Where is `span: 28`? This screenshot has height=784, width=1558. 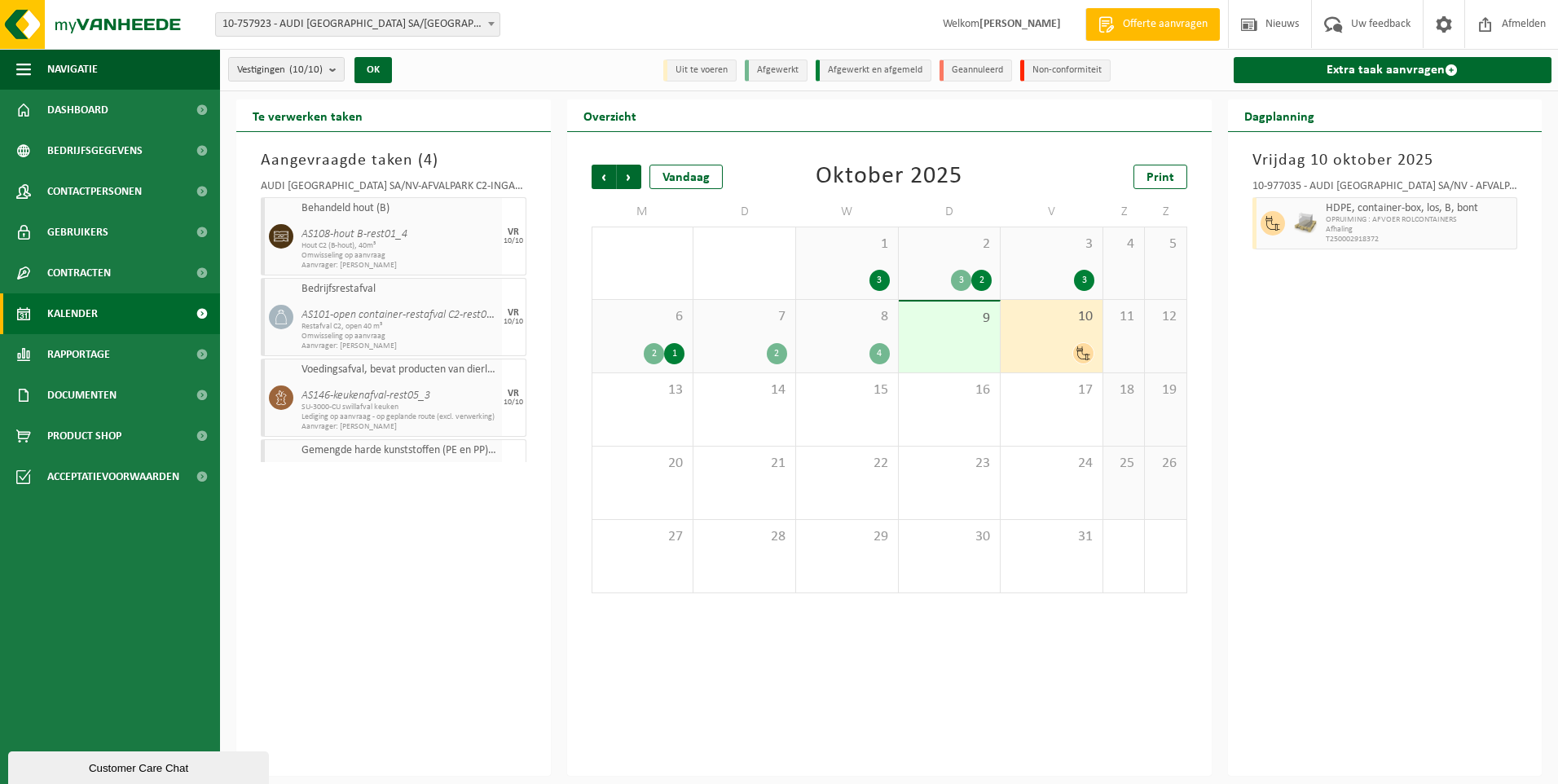 span: 28 is located at coordinates (744, 537).